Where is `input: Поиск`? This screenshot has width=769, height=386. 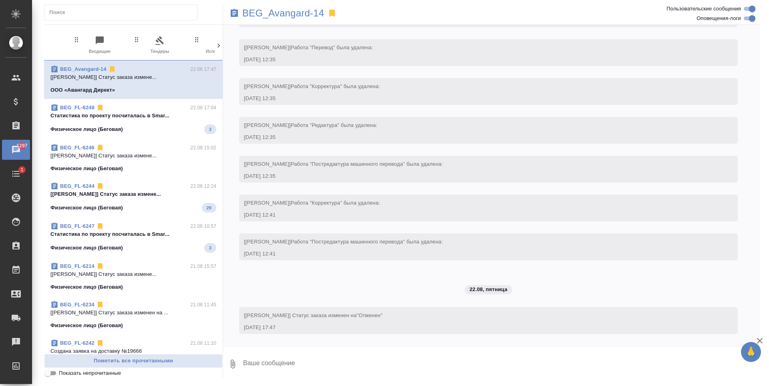 input: Поиск is located at coordinates (123, 12).